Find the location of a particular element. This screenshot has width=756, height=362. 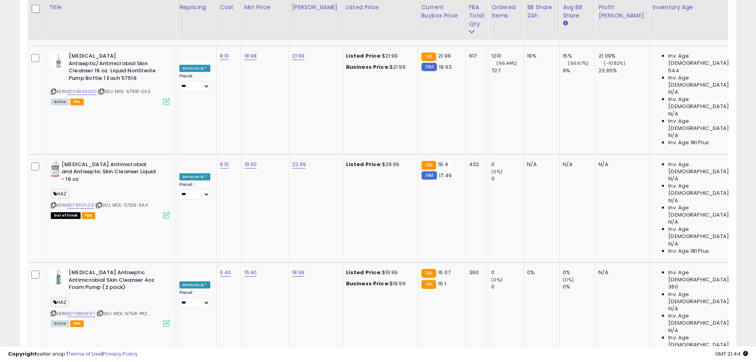

div: Ordered Items is located at coordinates (506, 12).